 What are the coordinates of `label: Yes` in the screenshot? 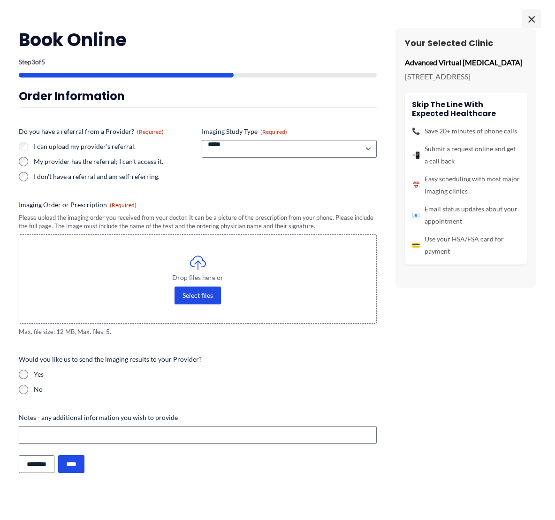 It's located at (205, 374).